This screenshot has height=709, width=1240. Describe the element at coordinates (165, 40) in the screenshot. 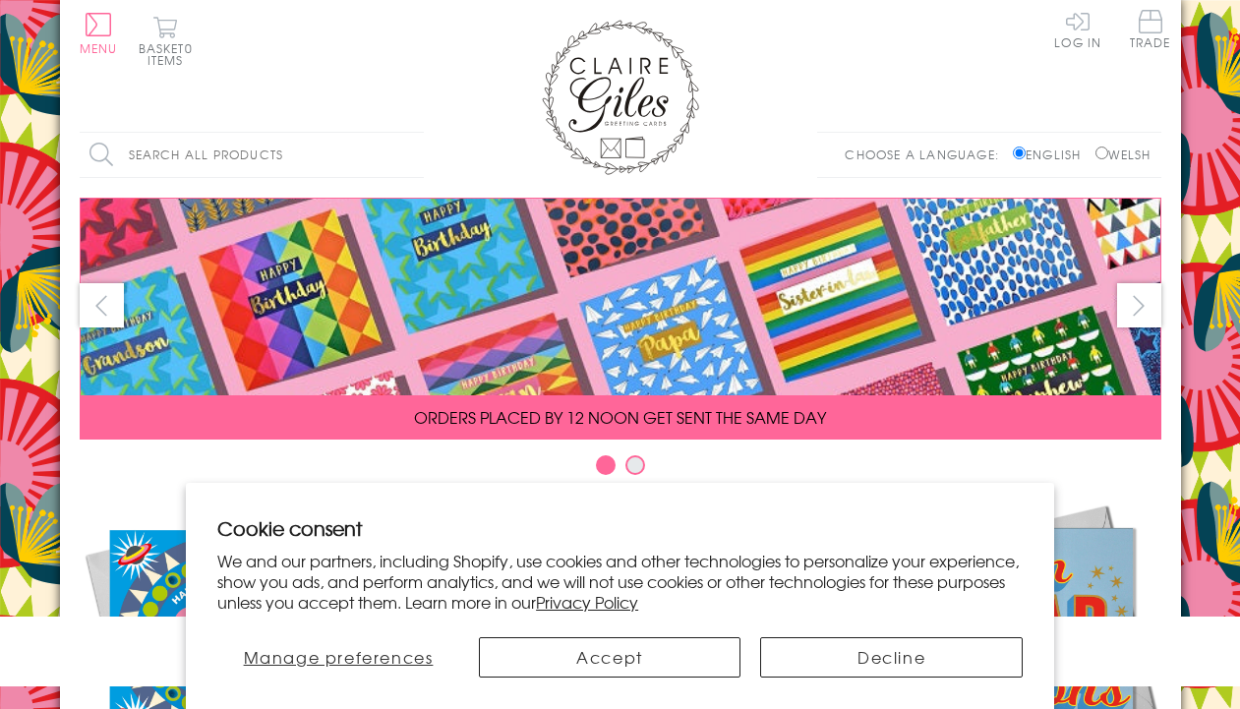

I see `button: Basket0 items` at that location.